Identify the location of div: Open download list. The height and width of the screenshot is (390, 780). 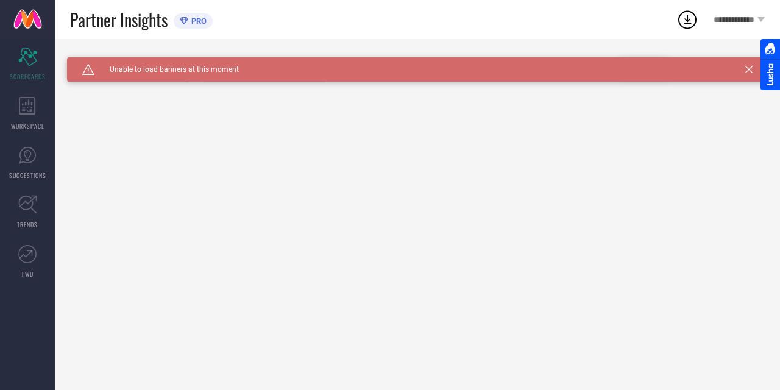
(687, 19).